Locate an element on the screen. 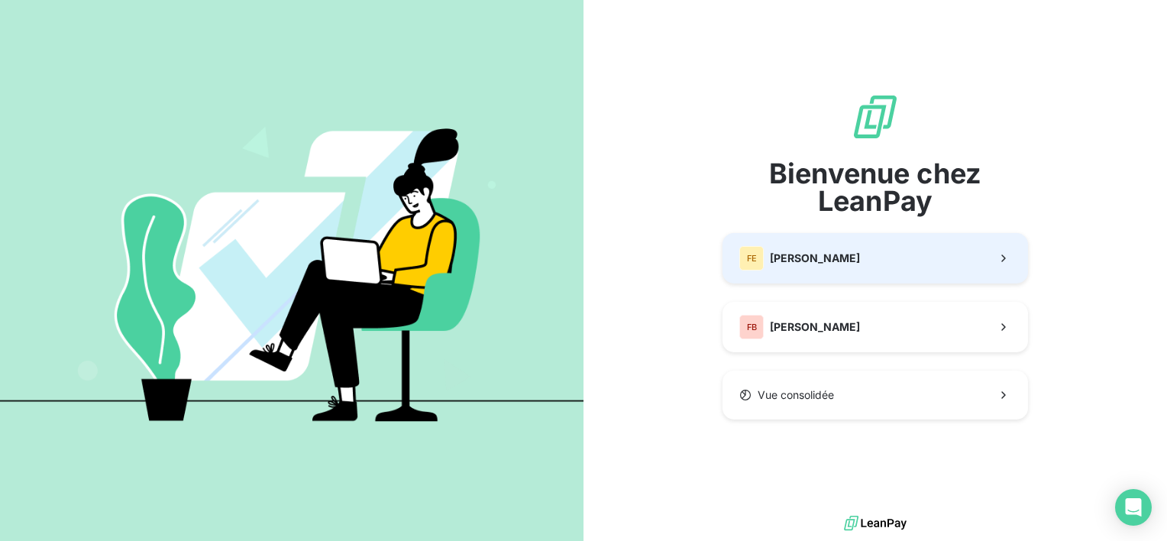 Image resolution: width=1167 pixels, height=541 pixels. img: logo is located at coordinates (875, 523).